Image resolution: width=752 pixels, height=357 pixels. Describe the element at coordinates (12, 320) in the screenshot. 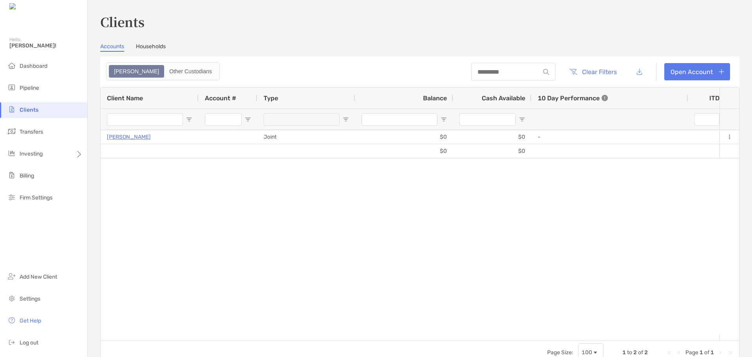

I see `img: get-help icon` at that location.